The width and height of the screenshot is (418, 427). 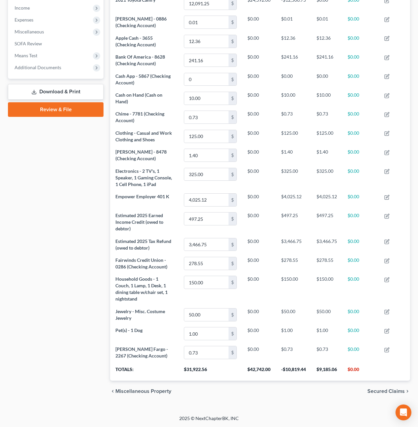 I want to click on th: $9,185.06, so click(x=327, y=371).